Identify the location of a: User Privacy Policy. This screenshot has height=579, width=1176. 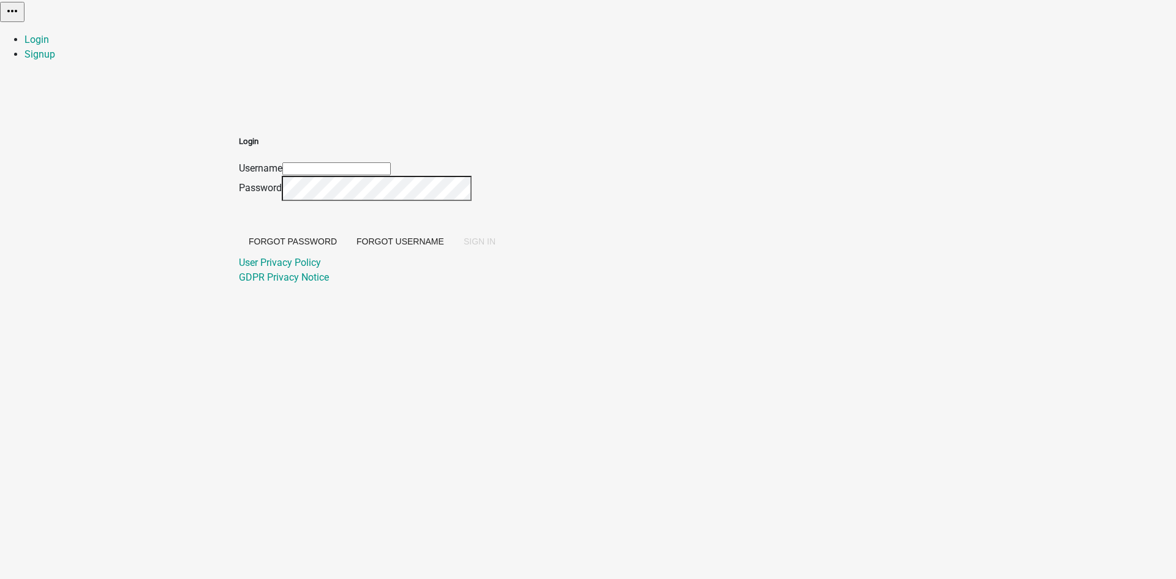
(280, 262).